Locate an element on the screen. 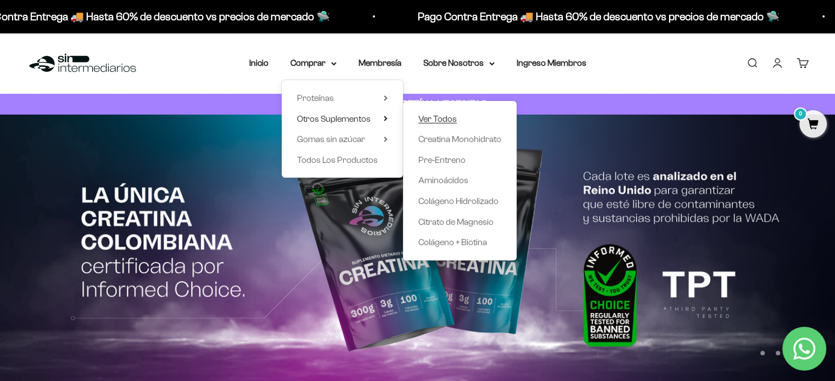 Image resolution: width=835 pixels, height=381 pixels. a: Colágeno + Biotina is located at coordinates (459, 243).